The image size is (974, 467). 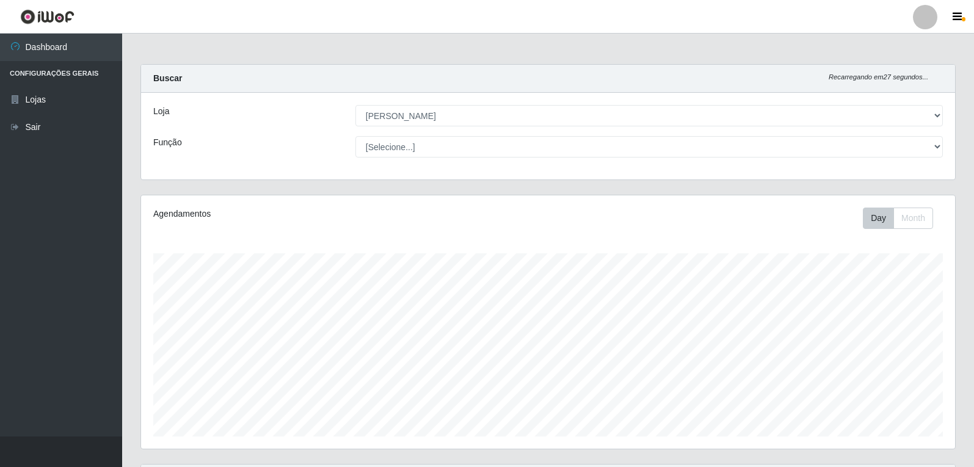 What do you see at coordinates (878, 218) in the screenshot?
I see `button: Day` at bounding box center [878, 218].